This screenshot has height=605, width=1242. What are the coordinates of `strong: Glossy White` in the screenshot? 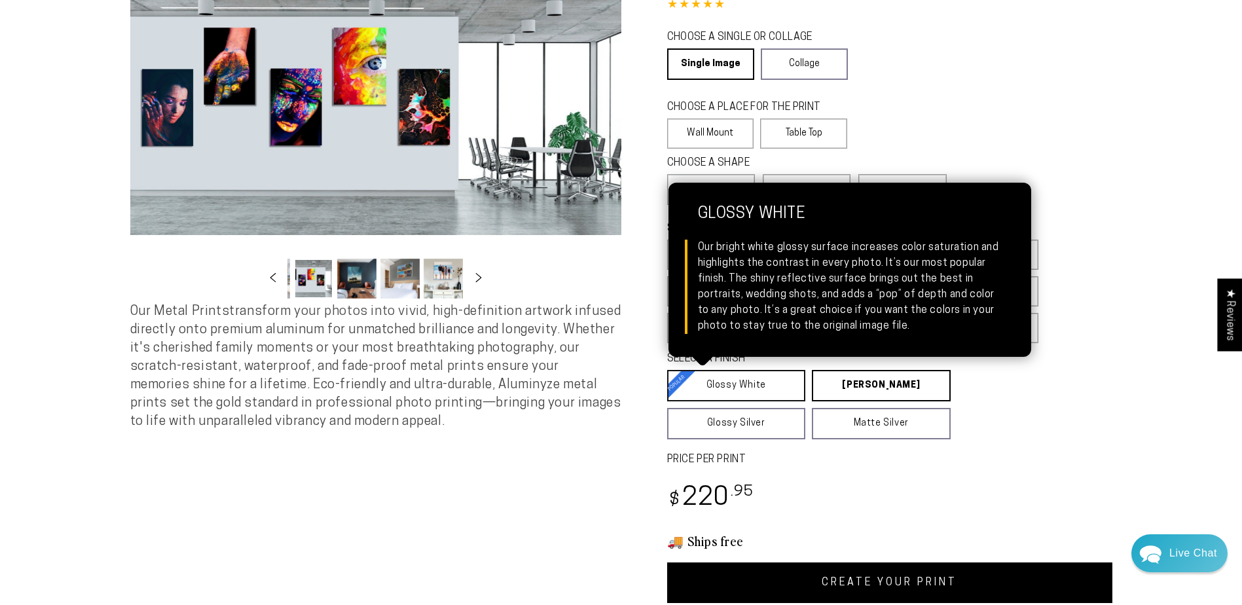 It's located at (850, 223).